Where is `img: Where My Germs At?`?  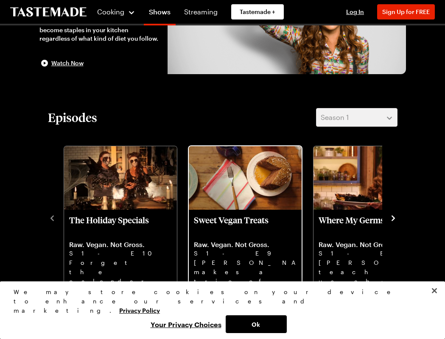
img: Where My Germs At? is located at coordinates (370, 178).